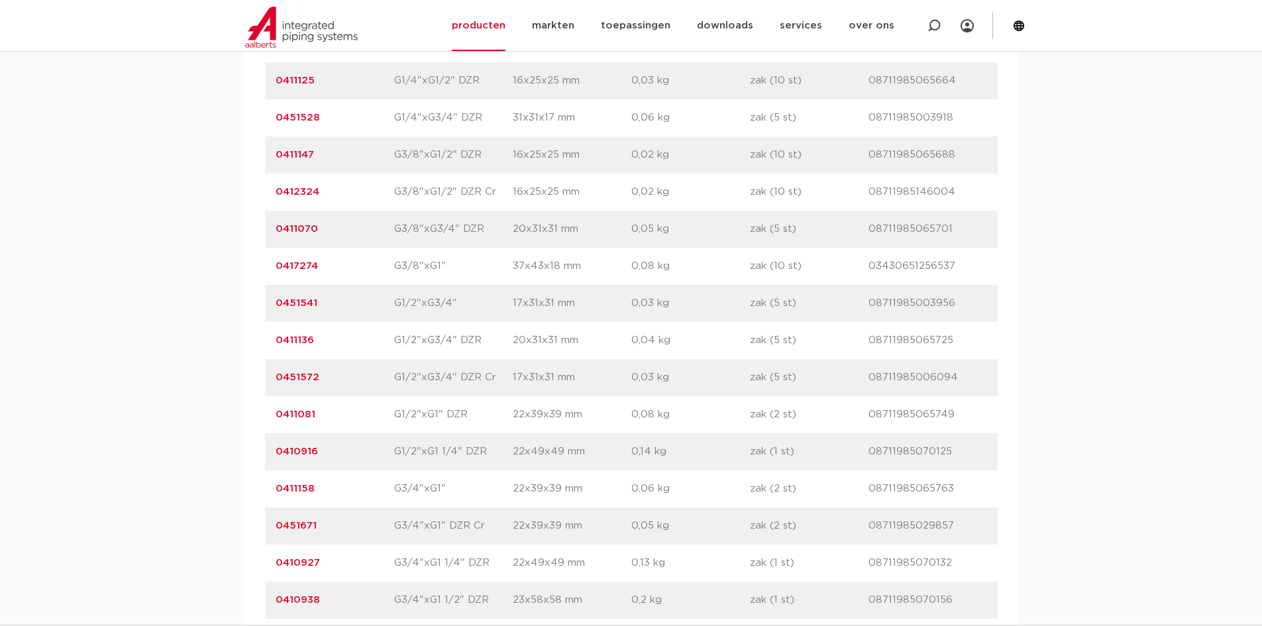 The height and width of the screenshot is (626, 1262). What do you see at coordinates (928, 563) in the screenshot?
I see `p: 08711985070132` at bounding box center [928, 563].